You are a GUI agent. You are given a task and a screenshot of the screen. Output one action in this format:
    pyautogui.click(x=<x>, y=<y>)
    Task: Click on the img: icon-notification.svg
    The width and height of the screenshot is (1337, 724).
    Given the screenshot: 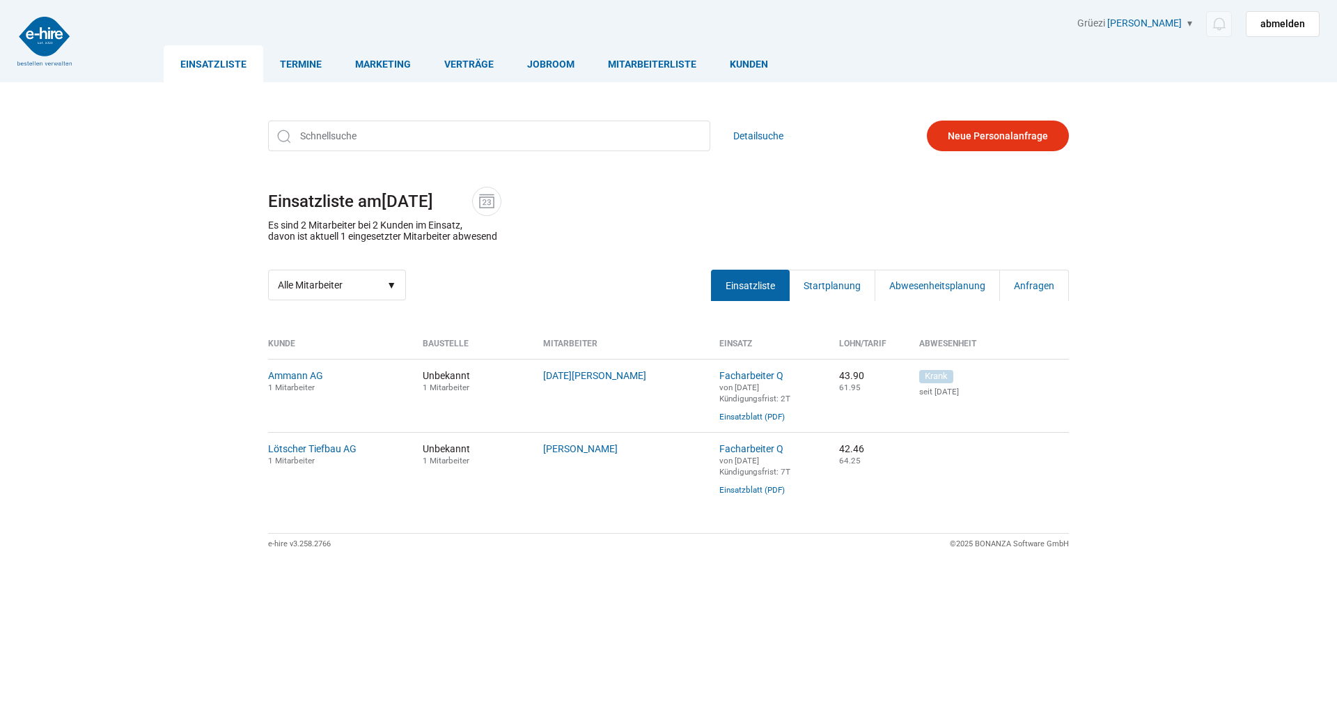 What is the action you would take?
    pyautogui.click(x=1219, y=24)
    